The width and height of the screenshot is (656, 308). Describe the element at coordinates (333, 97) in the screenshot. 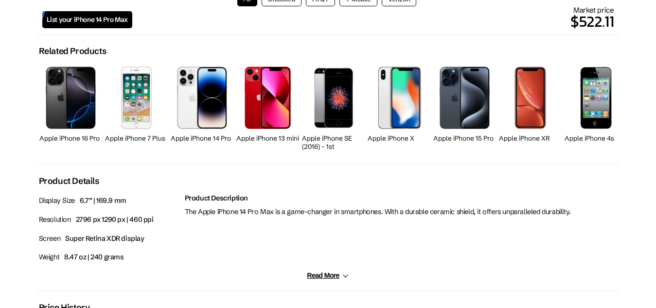

I see `img: iPhone SE 1st Gen` at that location.